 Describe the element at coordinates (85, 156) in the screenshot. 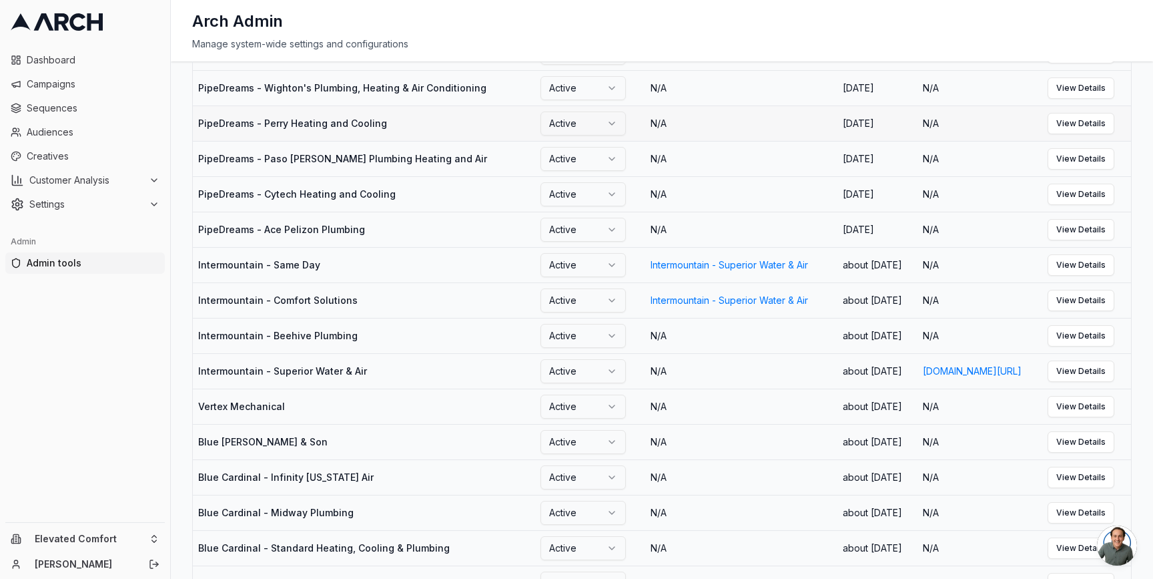

I see `a: Creatives` at that location.